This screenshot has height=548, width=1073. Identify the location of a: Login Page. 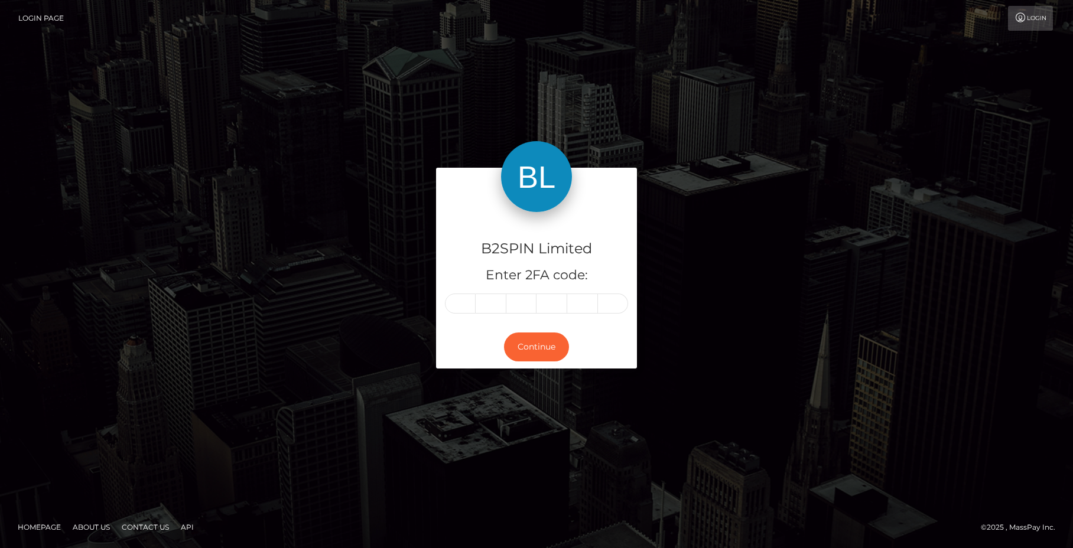
(41, 18).